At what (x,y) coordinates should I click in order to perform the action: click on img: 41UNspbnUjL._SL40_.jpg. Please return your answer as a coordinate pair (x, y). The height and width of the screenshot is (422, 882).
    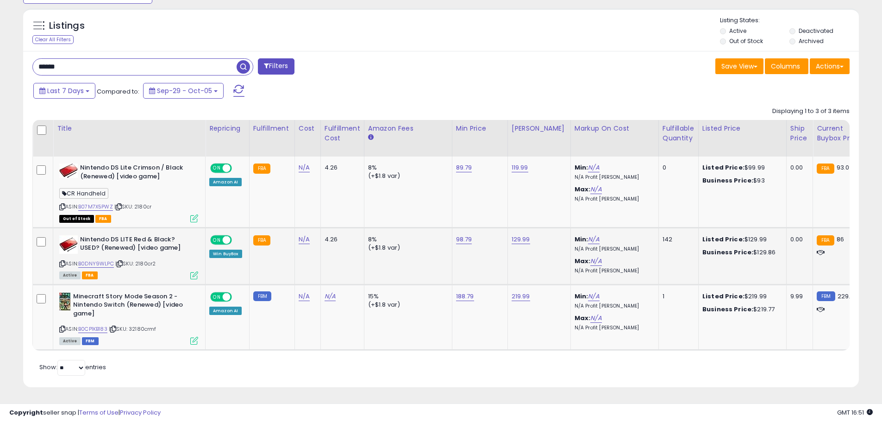
    Looking at the image, I should click on (69, 170).